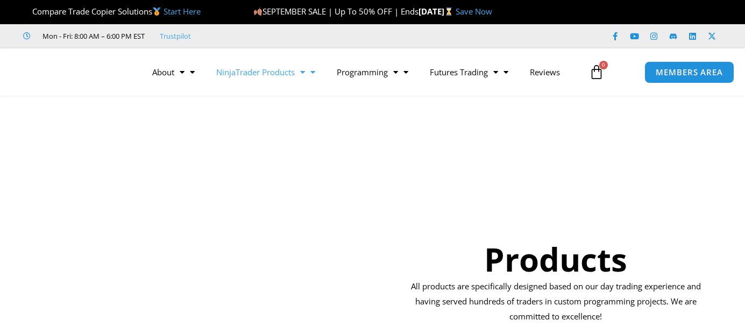 The height and width of the screenshot is (327, 745). Describe the element at coordinates (182, 11) in the screenshot. I see `a: Start Here` at that location.